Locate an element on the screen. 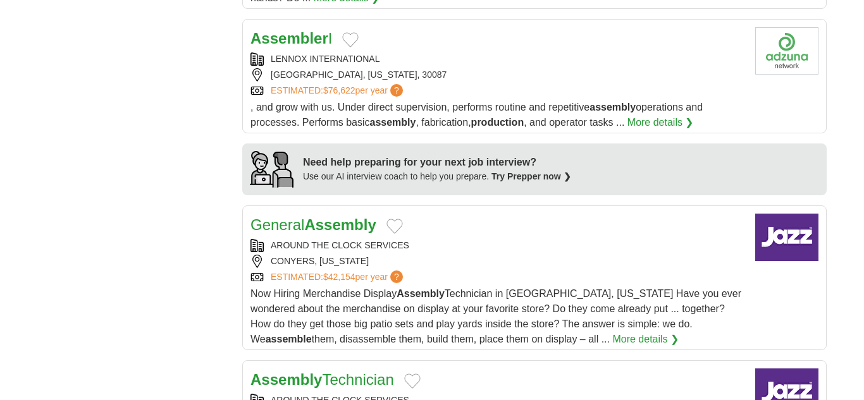 The width and height of the screenshot is (864, 400). span: , and grow with us. Under direct supervision, performs routine and repetitive operations and proc... is located at coordinates (476, 114).